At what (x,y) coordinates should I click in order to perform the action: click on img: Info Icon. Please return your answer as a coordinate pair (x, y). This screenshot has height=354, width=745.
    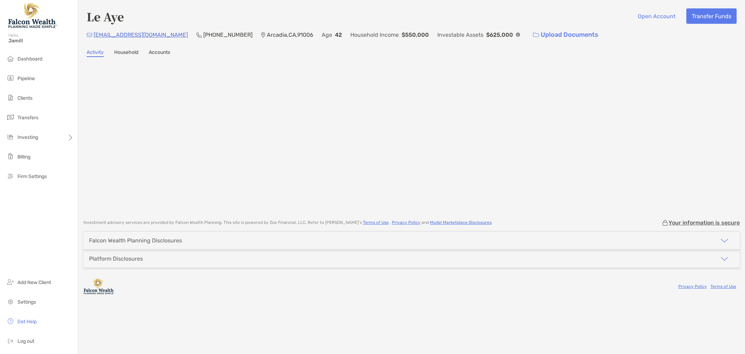
    Looking at the image, I should click on (518, 35).